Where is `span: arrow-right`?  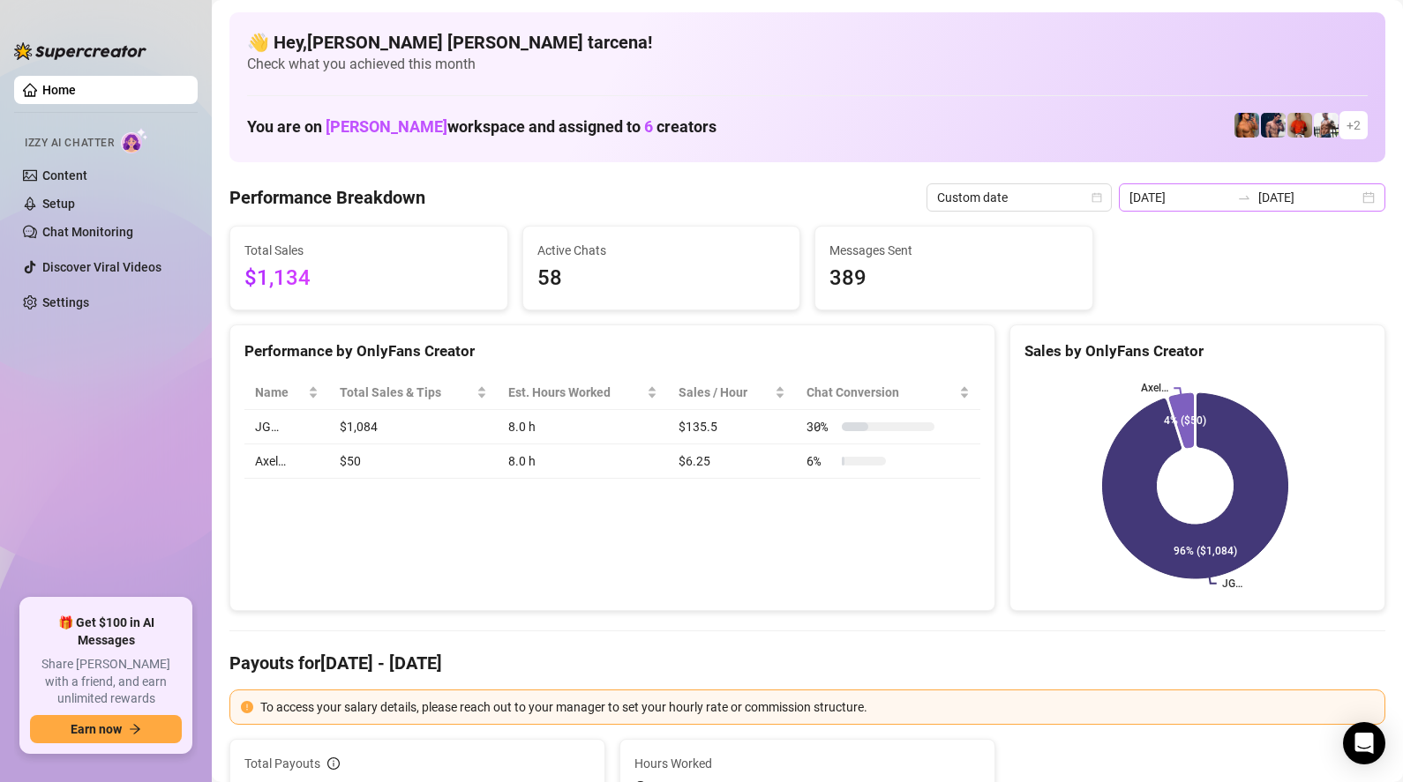
span: arrow-right is located at coordinates (135, 730).